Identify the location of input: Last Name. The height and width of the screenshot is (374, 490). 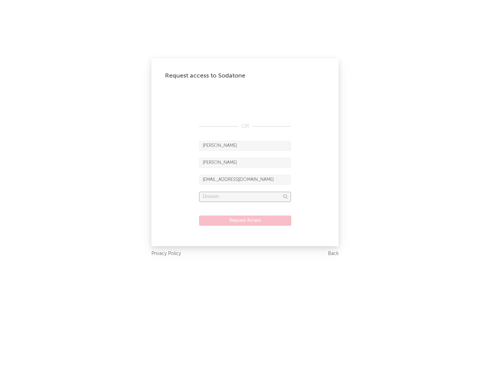
(245, 163).